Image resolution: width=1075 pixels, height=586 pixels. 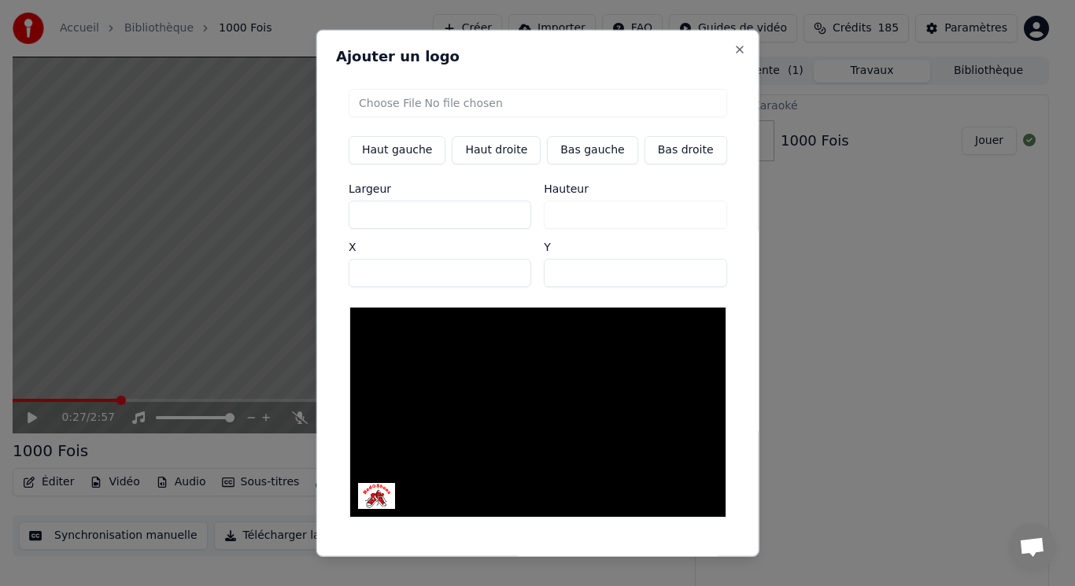 I want to click on img: Logo, so click(x=376, y=496).